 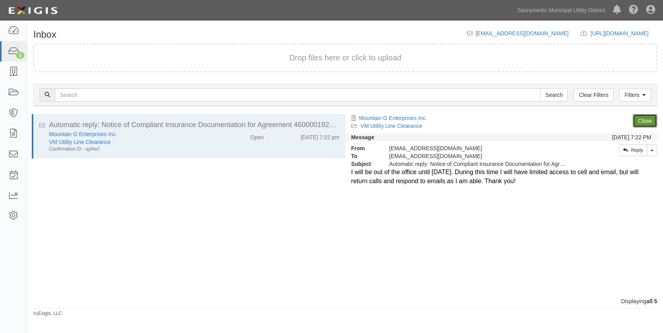 I want to click on i: Help Center - Complianz, so click(x=634, y=10).